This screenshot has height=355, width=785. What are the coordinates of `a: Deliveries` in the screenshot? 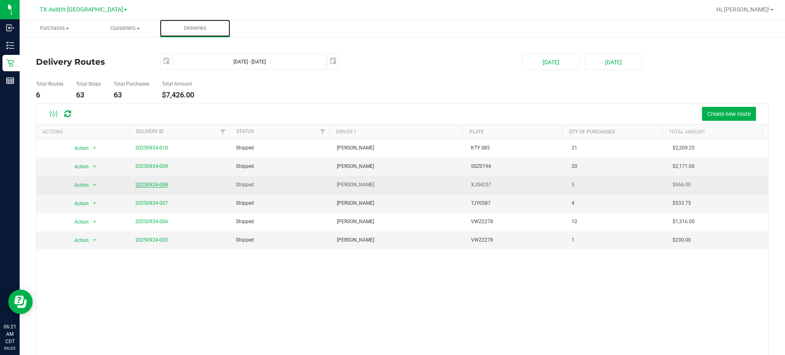 It's located at (195, 28).